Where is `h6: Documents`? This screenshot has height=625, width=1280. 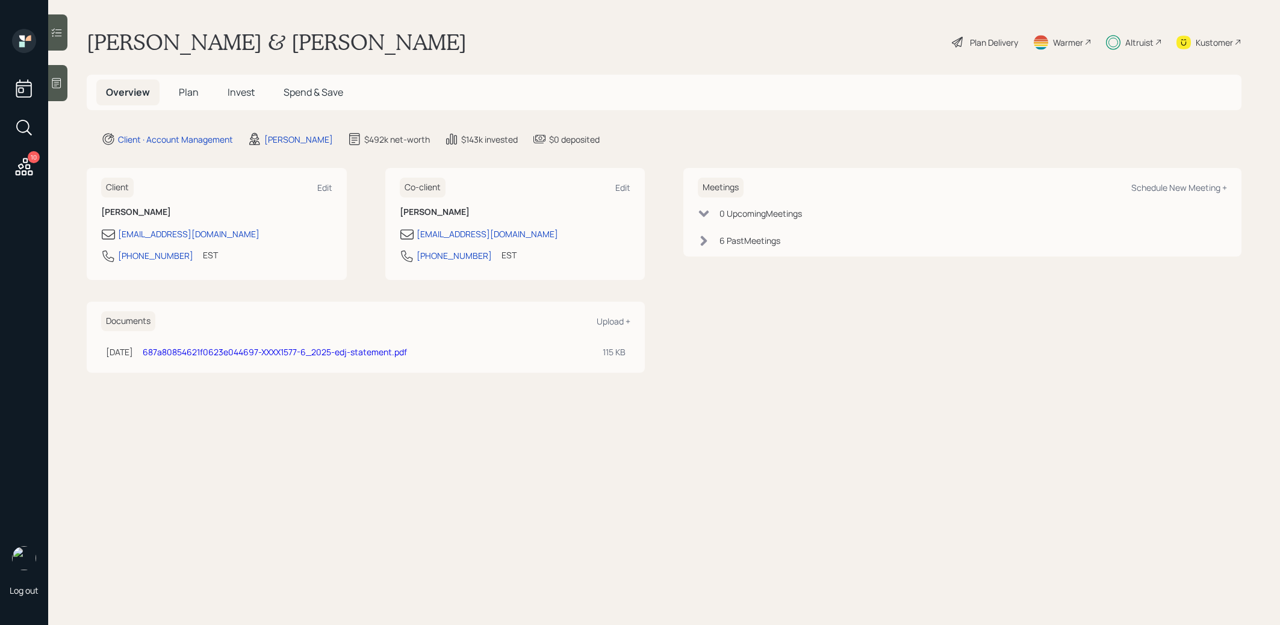 h6: Documents is located at coordinates (128, 321).